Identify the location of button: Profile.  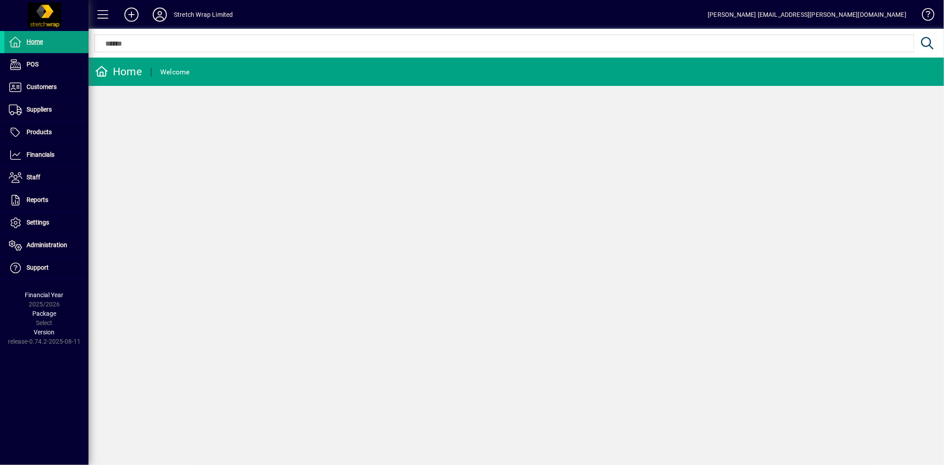
(160, 15).